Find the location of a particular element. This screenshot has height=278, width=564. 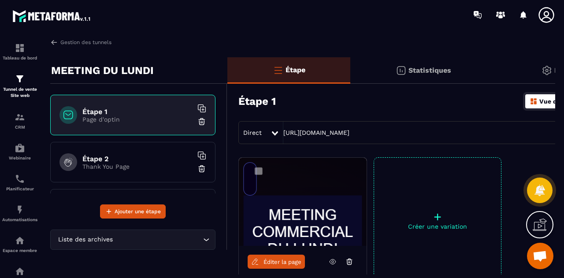

input: Search for option is located at coordinates (158, 240).